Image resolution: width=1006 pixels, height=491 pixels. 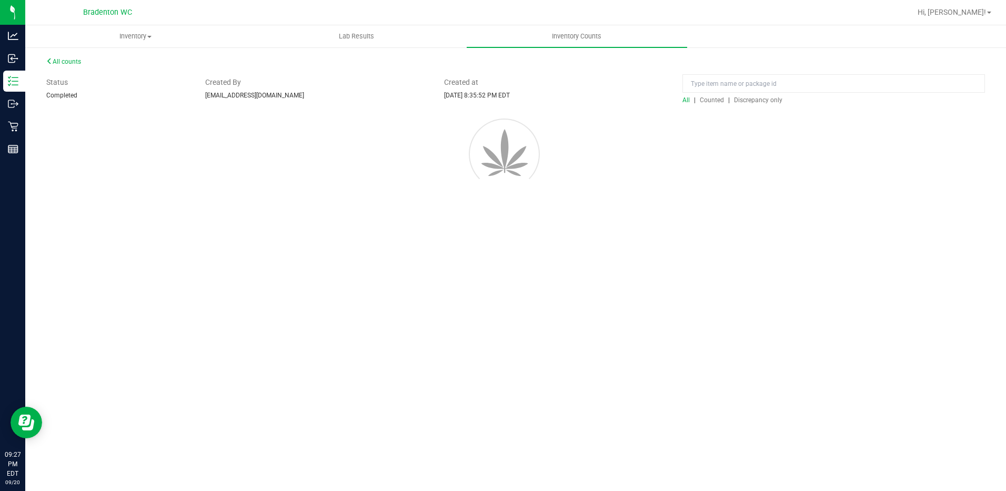 I want to click on span: Discrepancy only, so click(x=759, y=100).